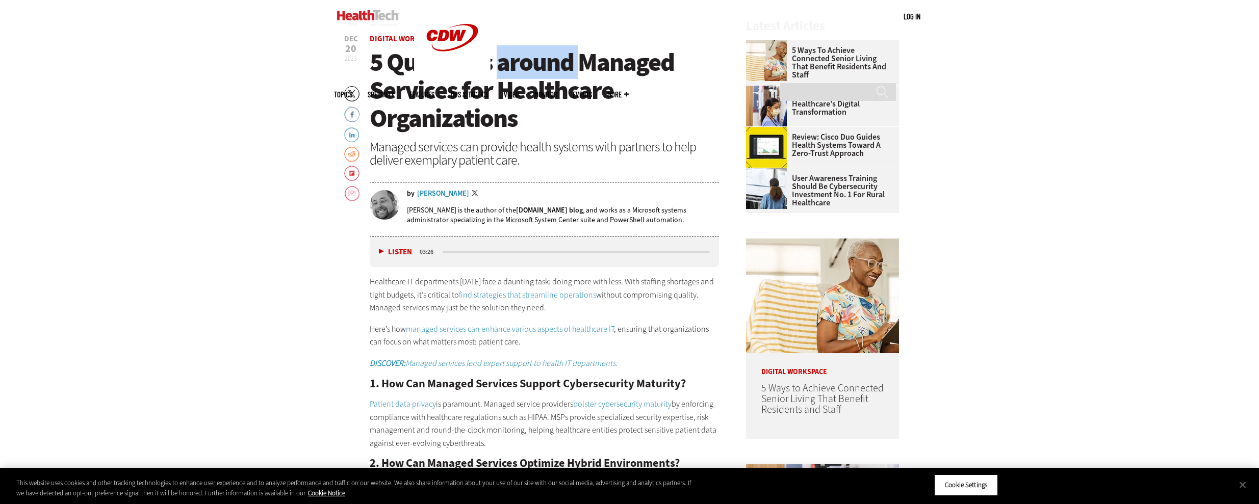  What do you see at coordinates (912, 16) in the screenshot?
I see `a: Log in` at bounding box center [912, 16].